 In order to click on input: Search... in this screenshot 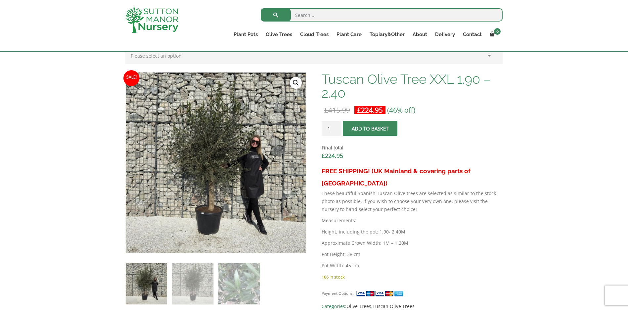, I will do `click(382, 15)`.